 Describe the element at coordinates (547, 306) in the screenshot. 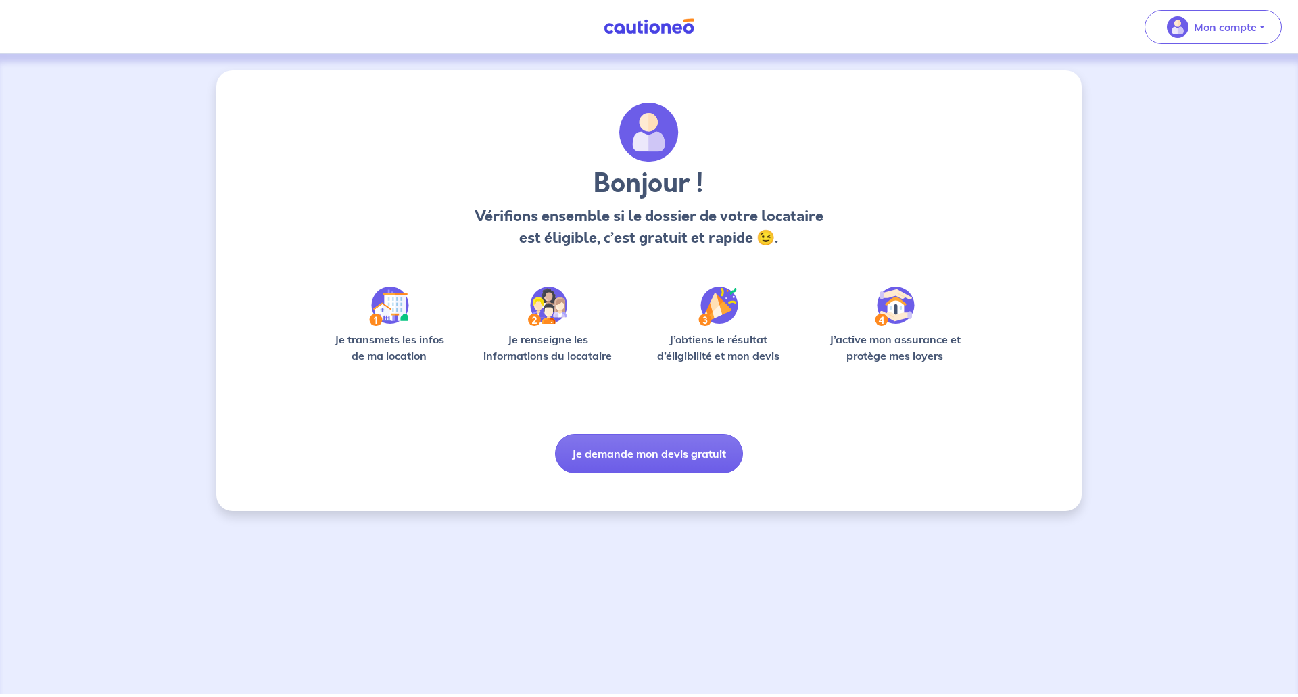

I see `img: /static/c0a346edaed446bb123850d2d04ad552/Step-2.svg` at that location.